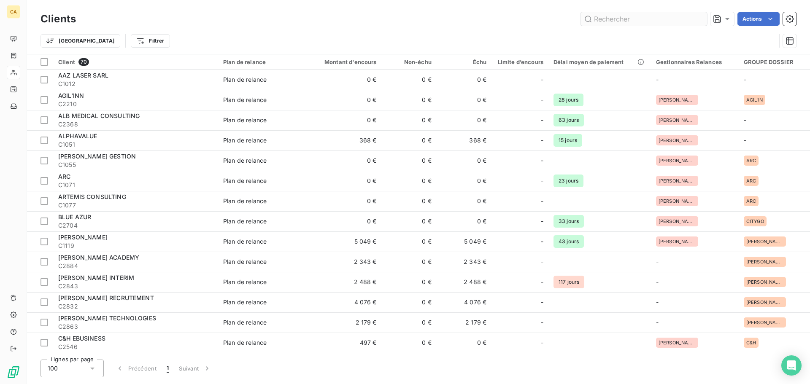 Image resolution: width=810 pixels, height=384 pixels. Describe the element at coordinates (135, 347) in the screenshot. I see `span: C2546` at that location.